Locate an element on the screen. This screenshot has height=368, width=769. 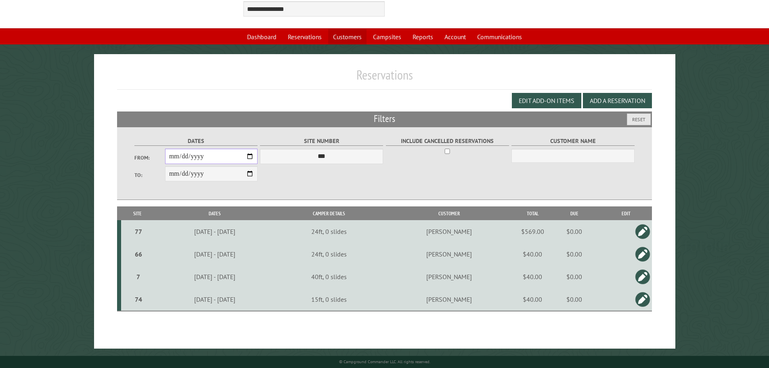
div: 77 is located at coordinates (138, 231).